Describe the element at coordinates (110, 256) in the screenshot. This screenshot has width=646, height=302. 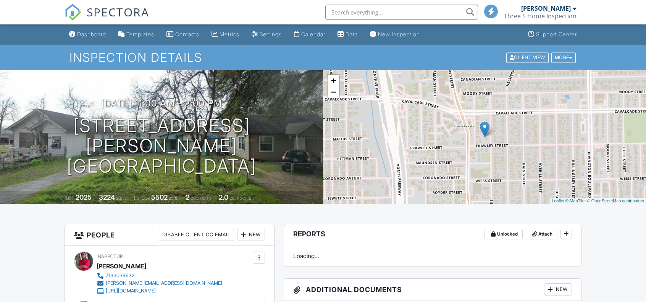
I see `span: Inspector` at that location.